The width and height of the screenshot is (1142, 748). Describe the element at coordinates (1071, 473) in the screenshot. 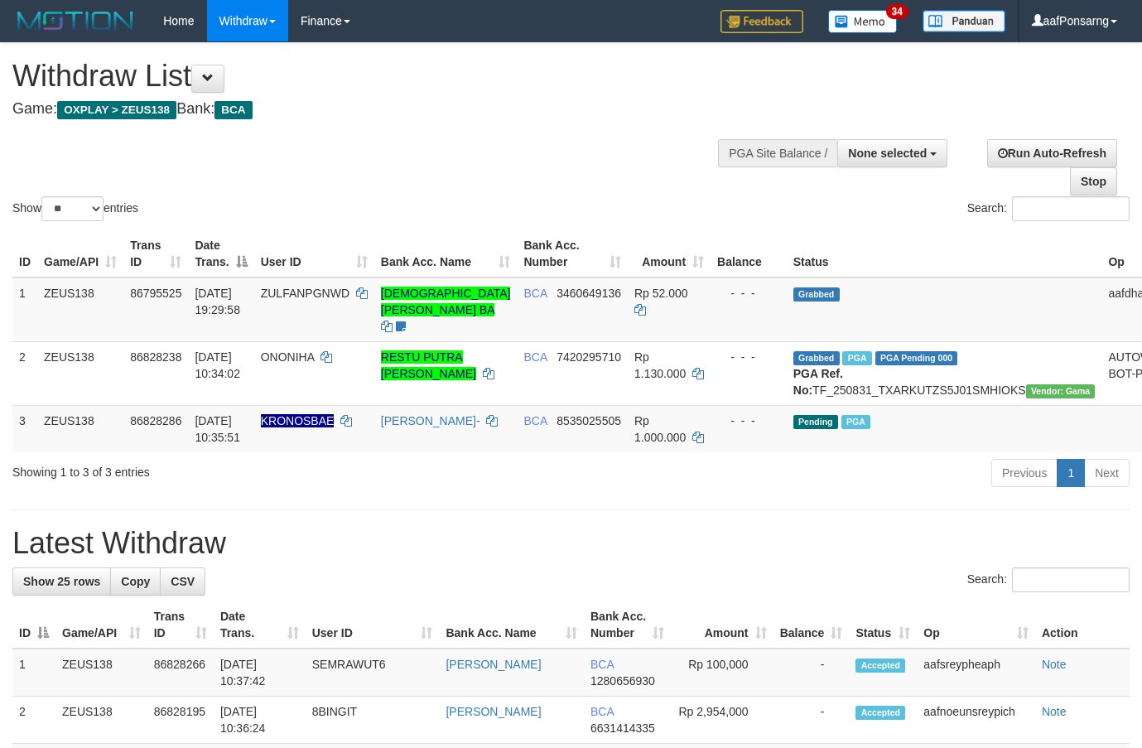

I see `a: 1` at that location.